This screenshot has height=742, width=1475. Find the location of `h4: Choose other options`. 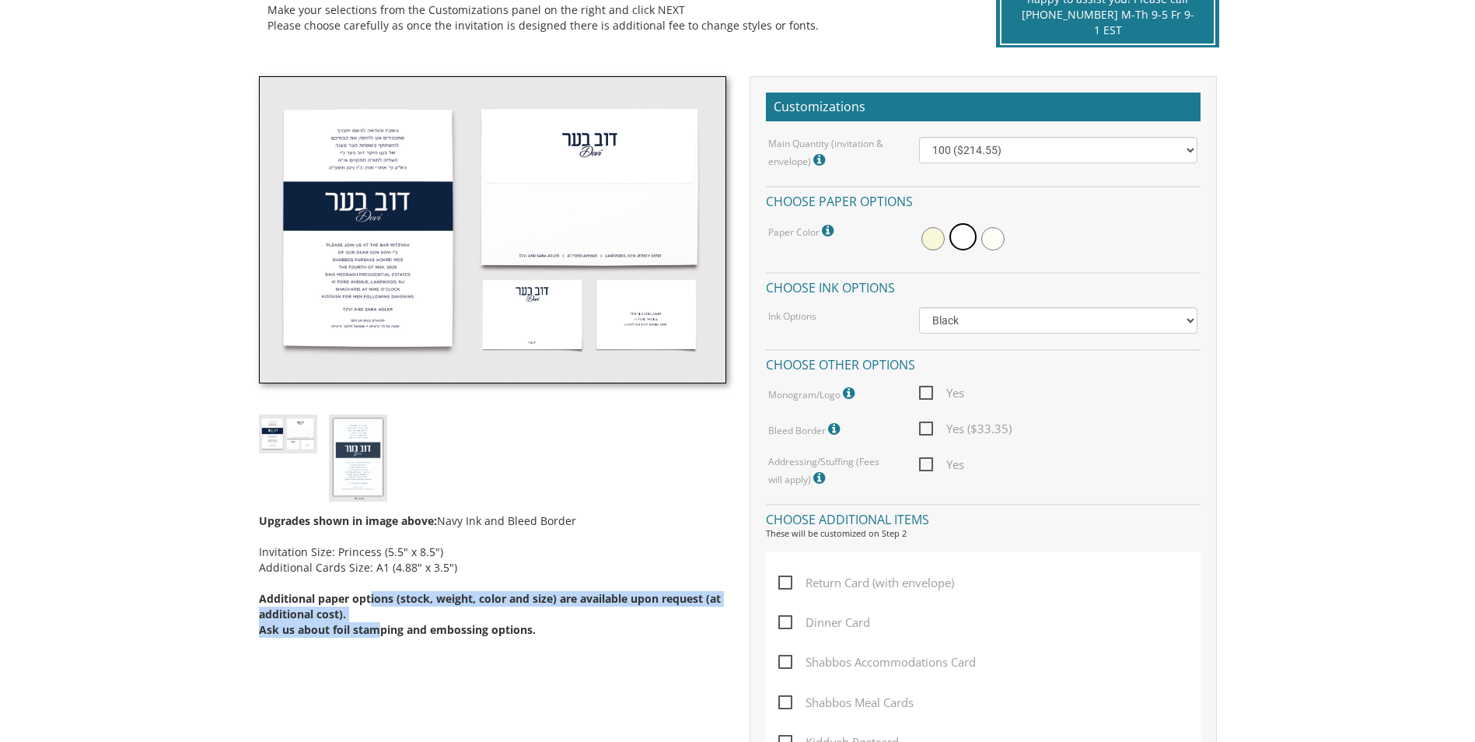

h4: Choose other options is located at coordinates (983, 362).